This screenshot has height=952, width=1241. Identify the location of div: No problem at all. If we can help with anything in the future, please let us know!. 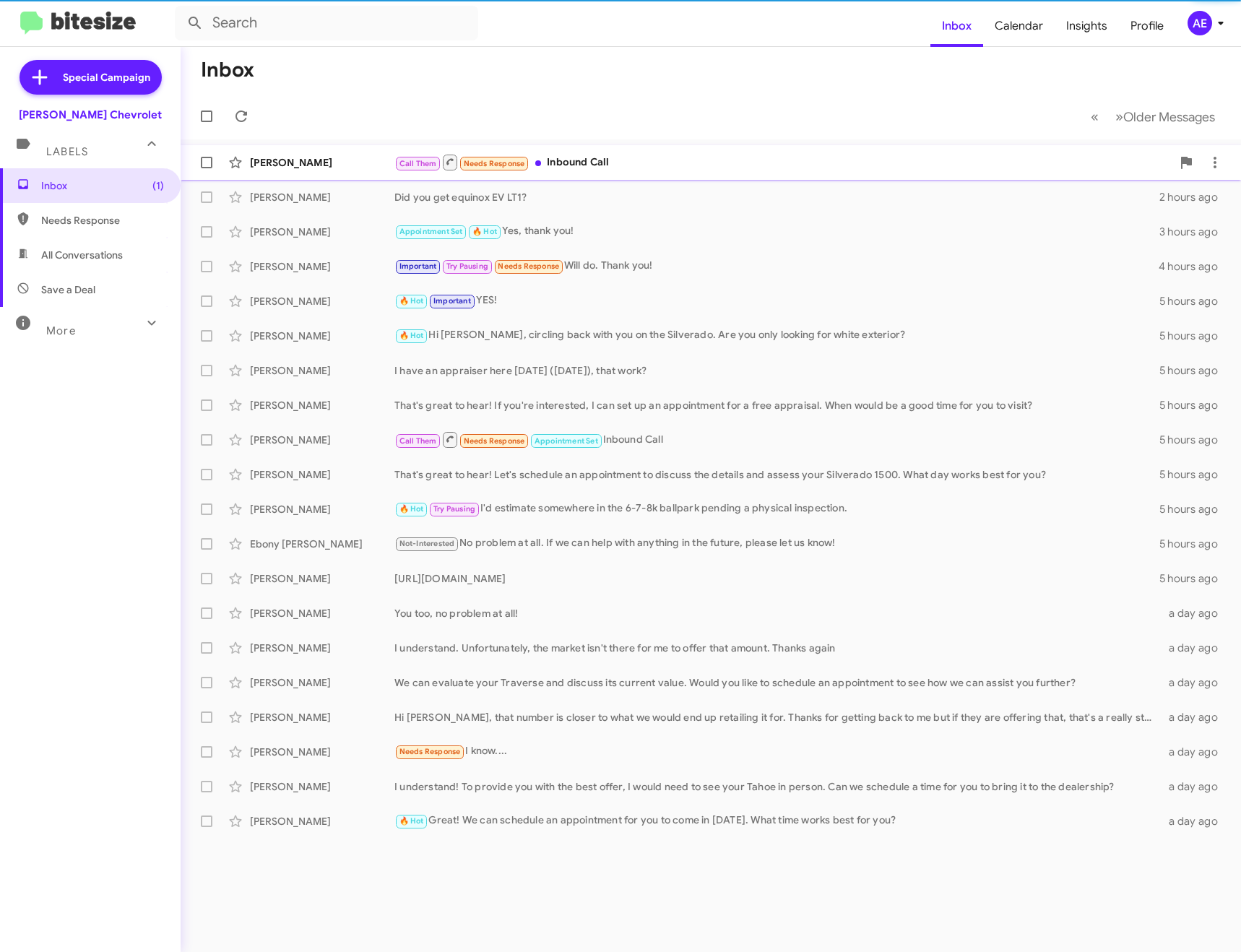
(777, 543).